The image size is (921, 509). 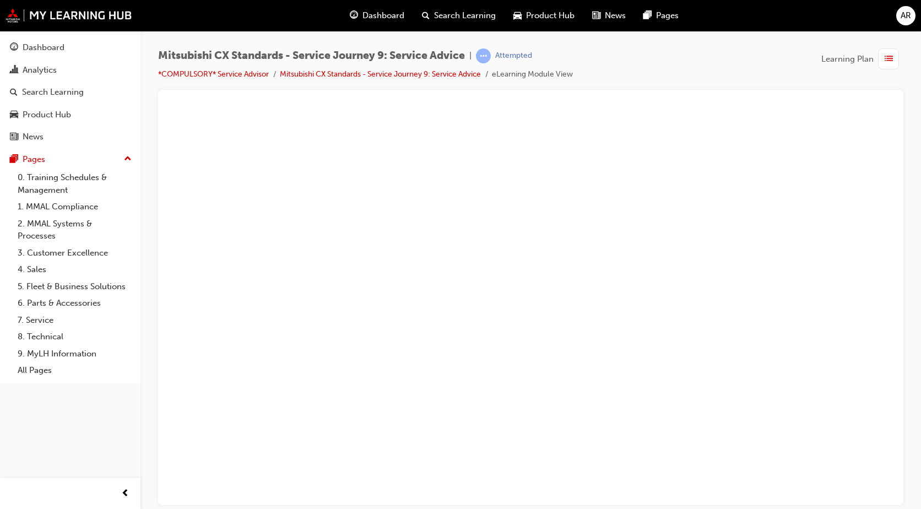 What do you see at coordinates (70, 70) in the screenshot?
I see `a: Analytics` at bounding box center [70, 70].